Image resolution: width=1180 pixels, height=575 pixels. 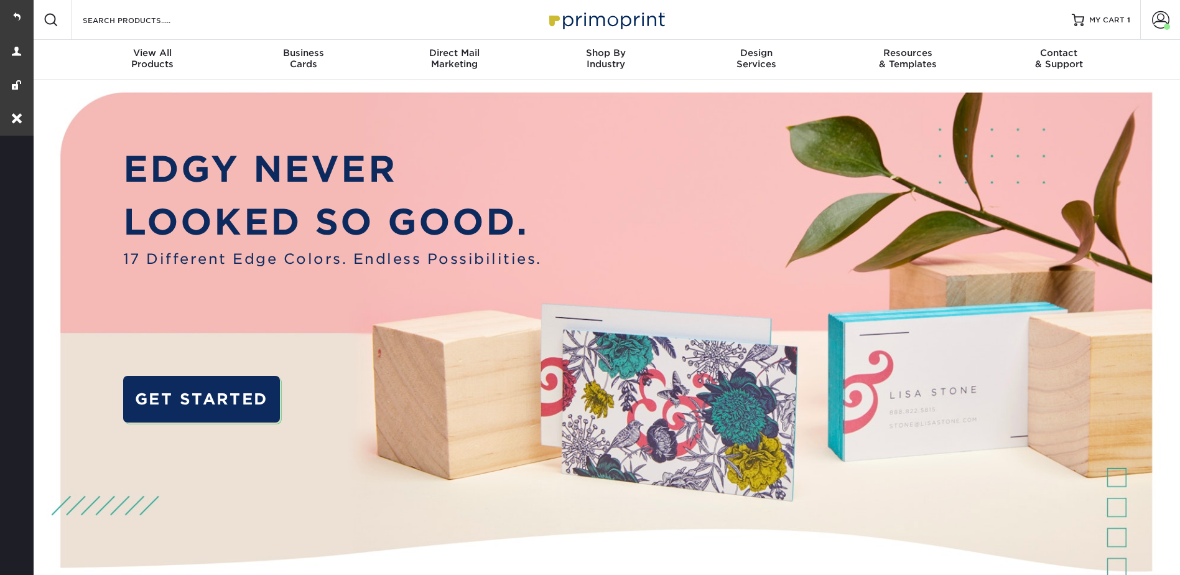 I want to click on div: Cards, so click(x=303, y=58).